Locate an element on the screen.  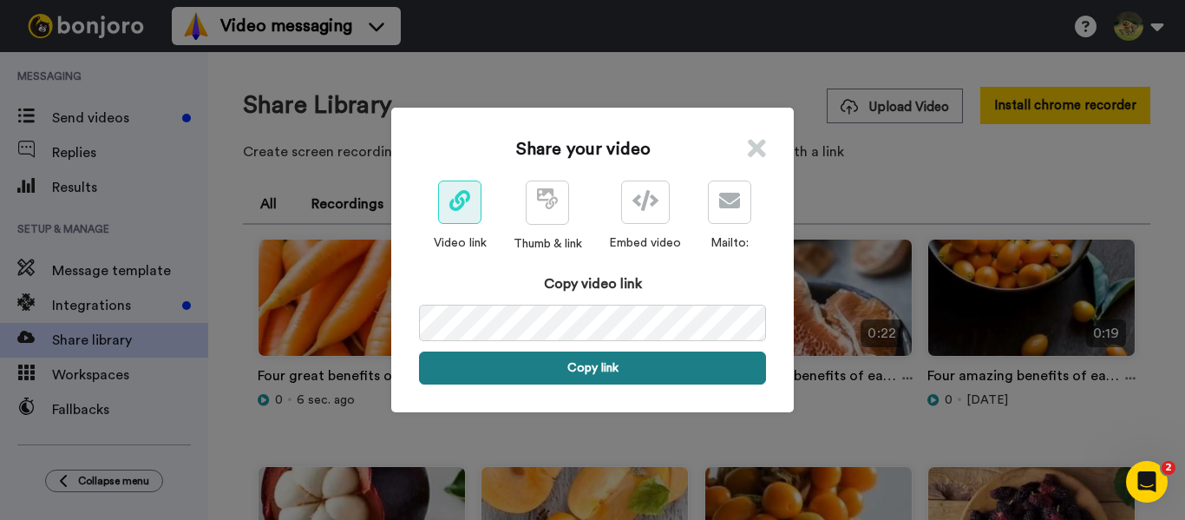
h1: Share your video is located at coordinates (583, 149).